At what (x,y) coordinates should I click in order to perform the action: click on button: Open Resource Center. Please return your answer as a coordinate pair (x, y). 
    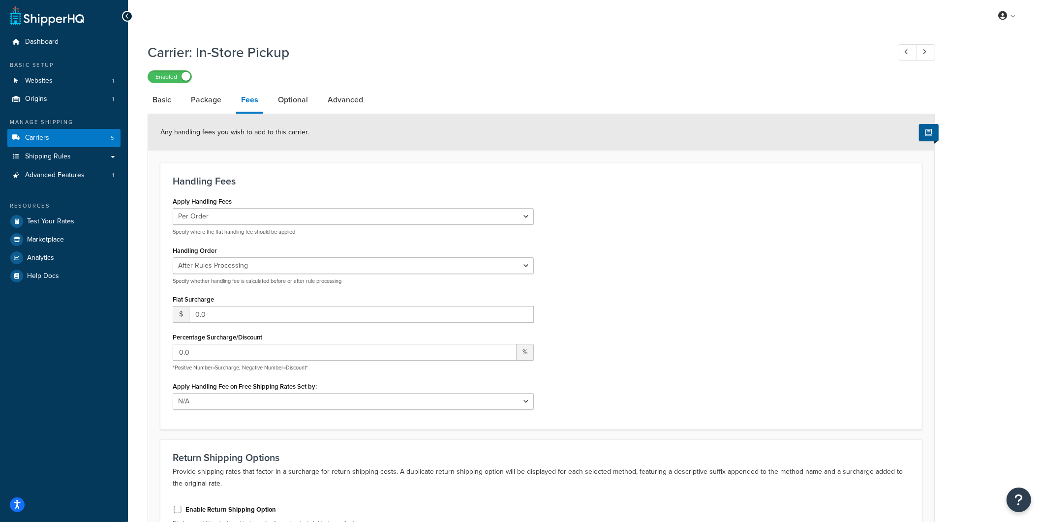
    Looking at the image, I should click on (1019, 500).